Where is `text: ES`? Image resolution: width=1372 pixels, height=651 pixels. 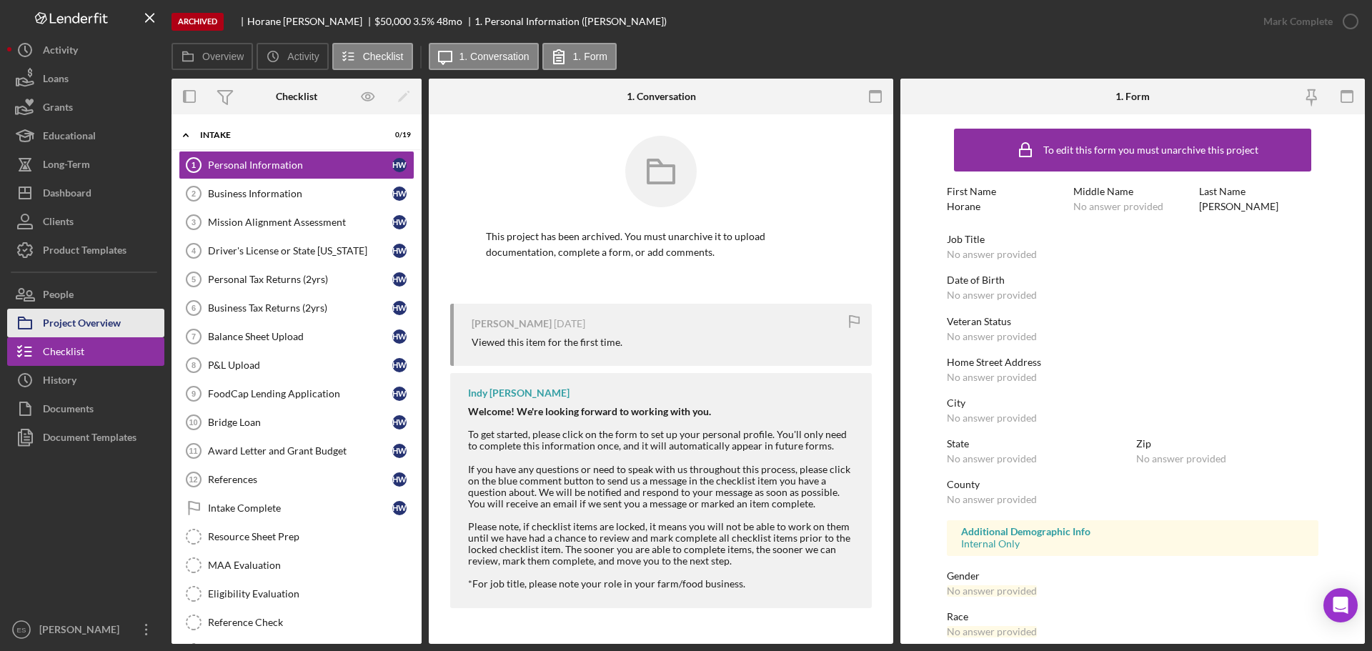 text: ES is located at coordinates (21, 629).